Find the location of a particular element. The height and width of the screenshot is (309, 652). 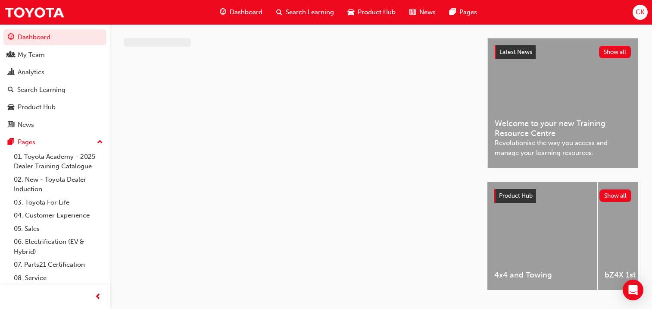

a: 4x4 and Towing is located at coordinates (542, 236).